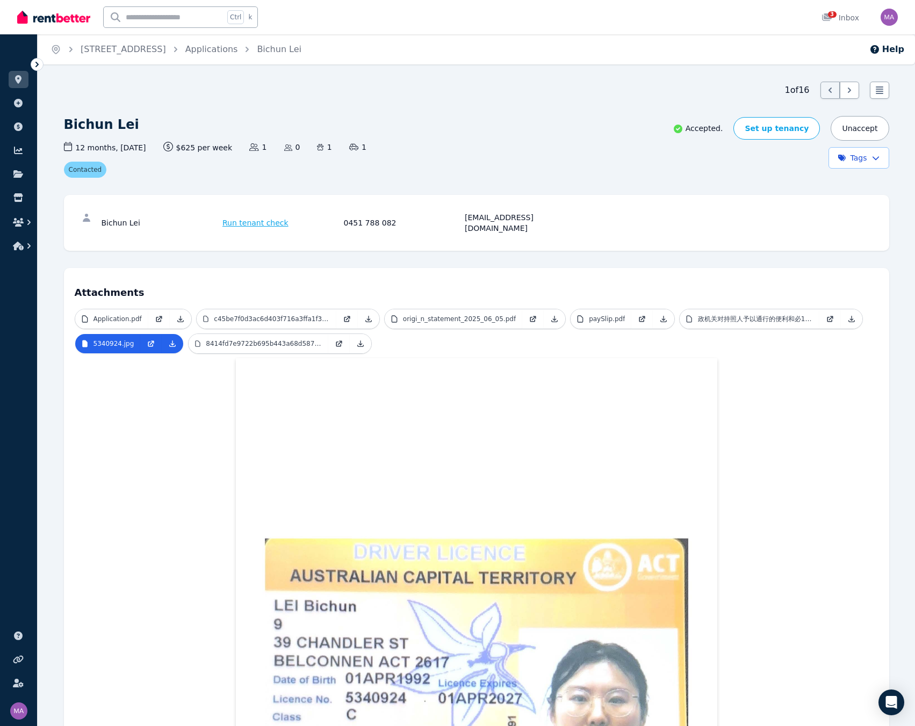  Describe the element at coordinates (403, 223) in the screenshot. I see `div: 0451 788 082` at that location.